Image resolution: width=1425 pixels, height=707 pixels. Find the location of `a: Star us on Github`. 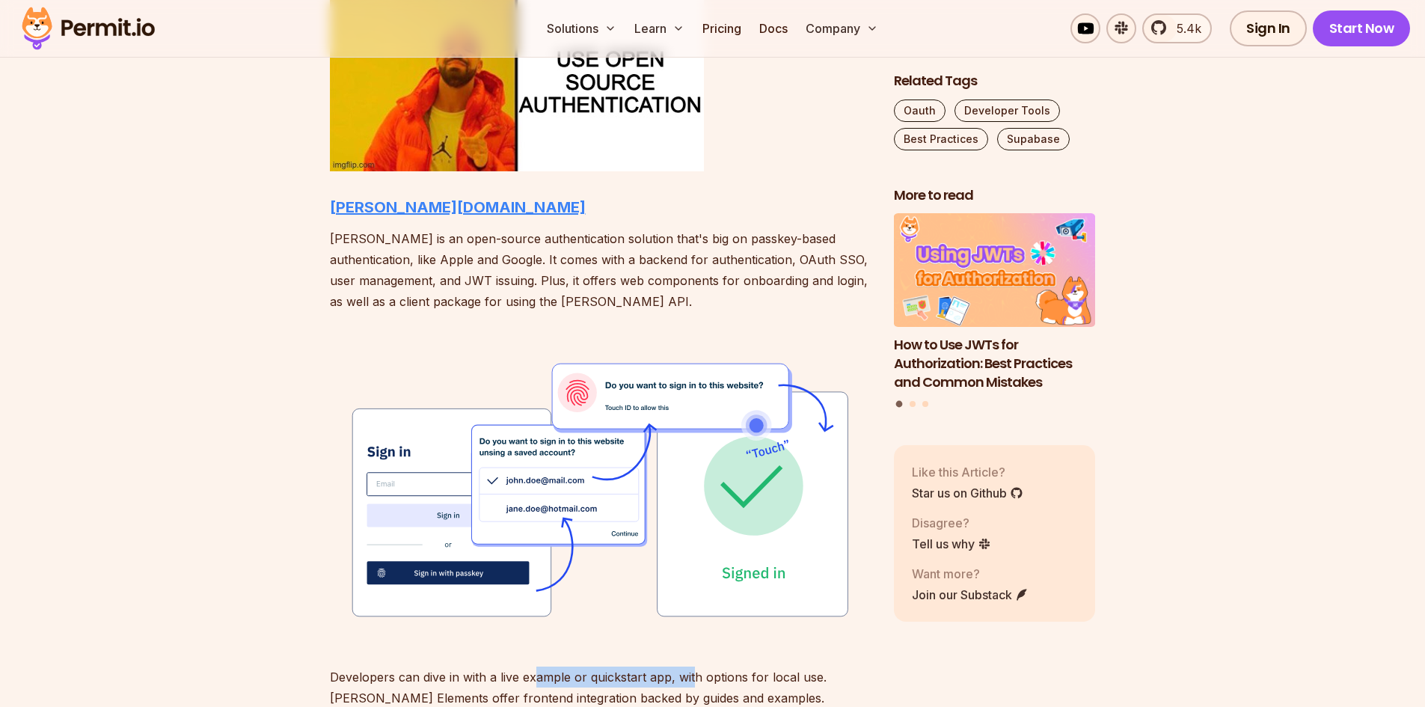

a: Star us on Github is located at coordinates (967, 493).